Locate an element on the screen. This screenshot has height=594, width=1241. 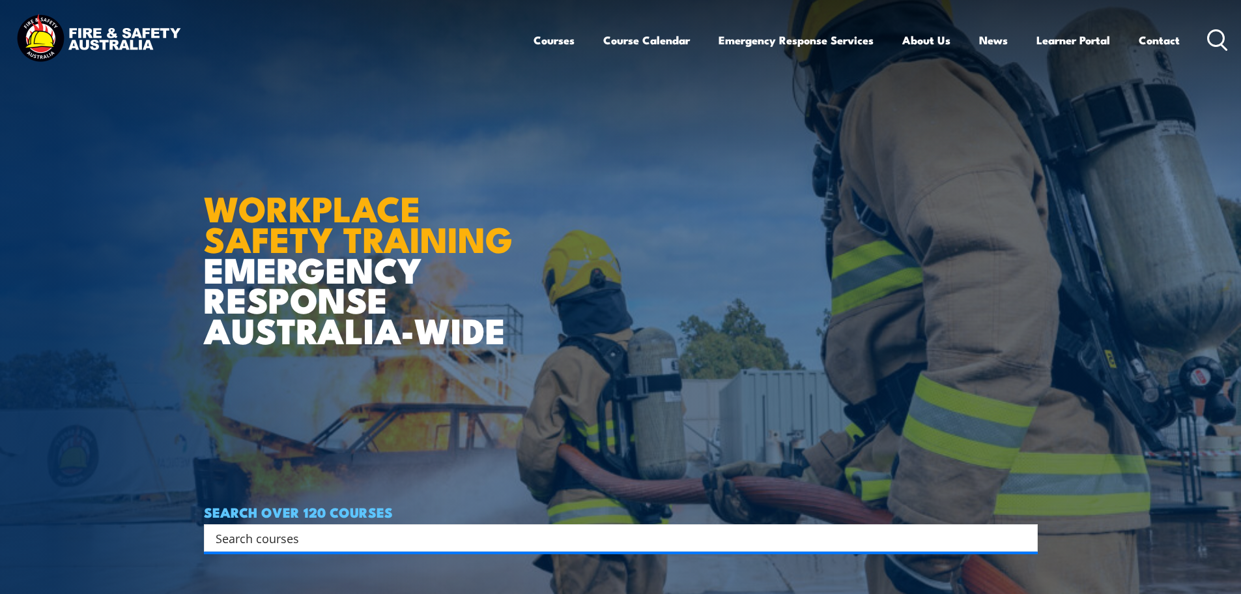
input: Search input is located at coordinates (613, 538).